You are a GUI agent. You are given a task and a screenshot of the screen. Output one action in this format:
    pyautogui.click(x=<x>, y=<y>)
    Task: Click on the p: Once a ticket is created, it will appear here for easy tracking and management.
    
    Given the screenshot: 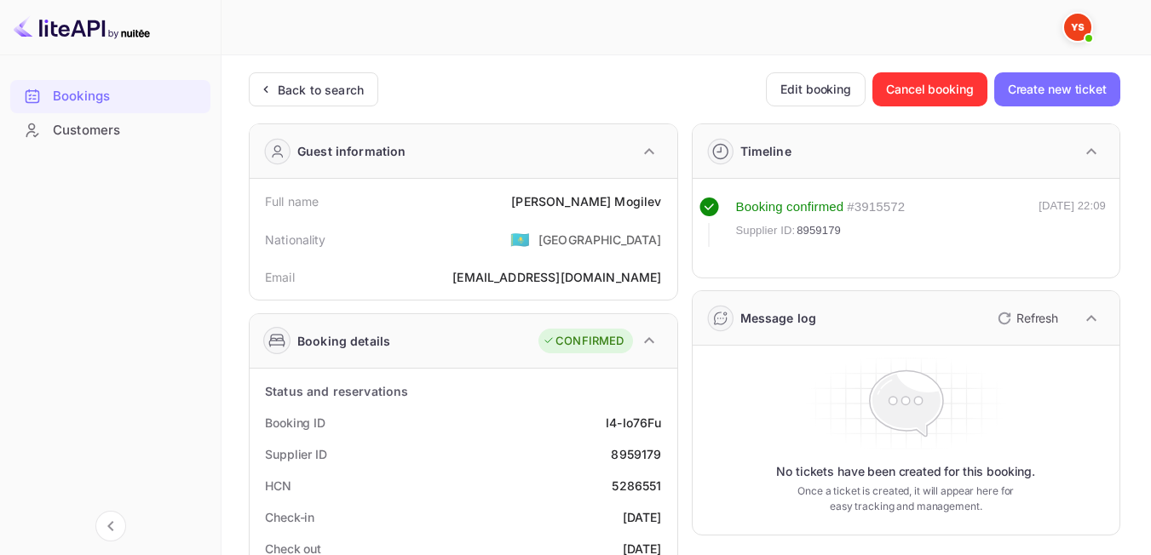 What is the action you would take?
    pyautogui.click(x=905, y=499)
    